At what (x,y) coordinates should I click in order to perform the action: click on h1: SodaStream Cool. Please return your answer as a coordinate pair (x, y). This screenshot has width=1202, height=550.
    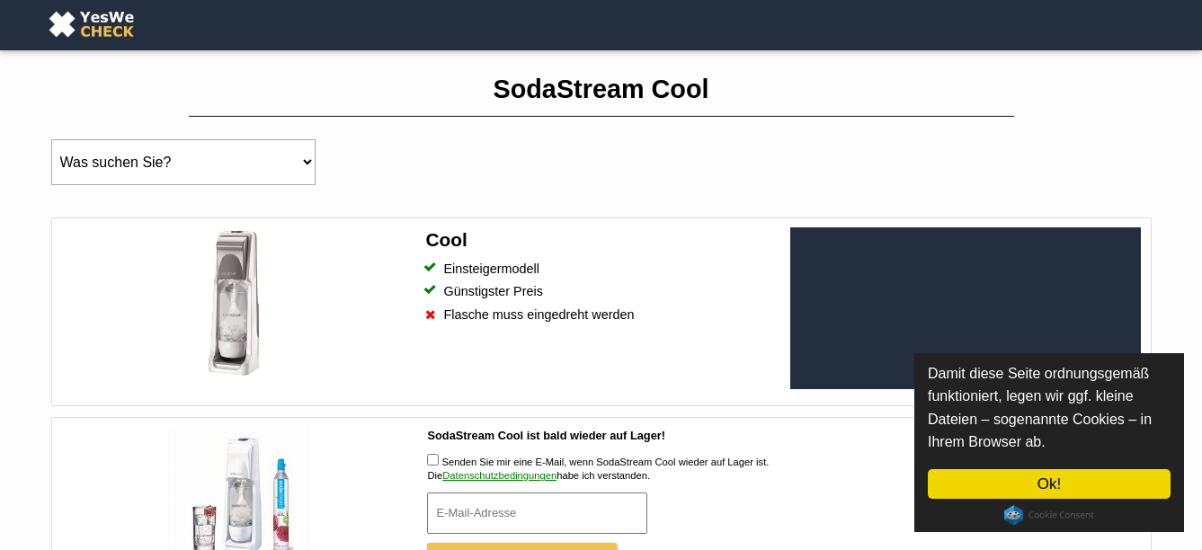
    Looking at the image, I should click on (601, 89).